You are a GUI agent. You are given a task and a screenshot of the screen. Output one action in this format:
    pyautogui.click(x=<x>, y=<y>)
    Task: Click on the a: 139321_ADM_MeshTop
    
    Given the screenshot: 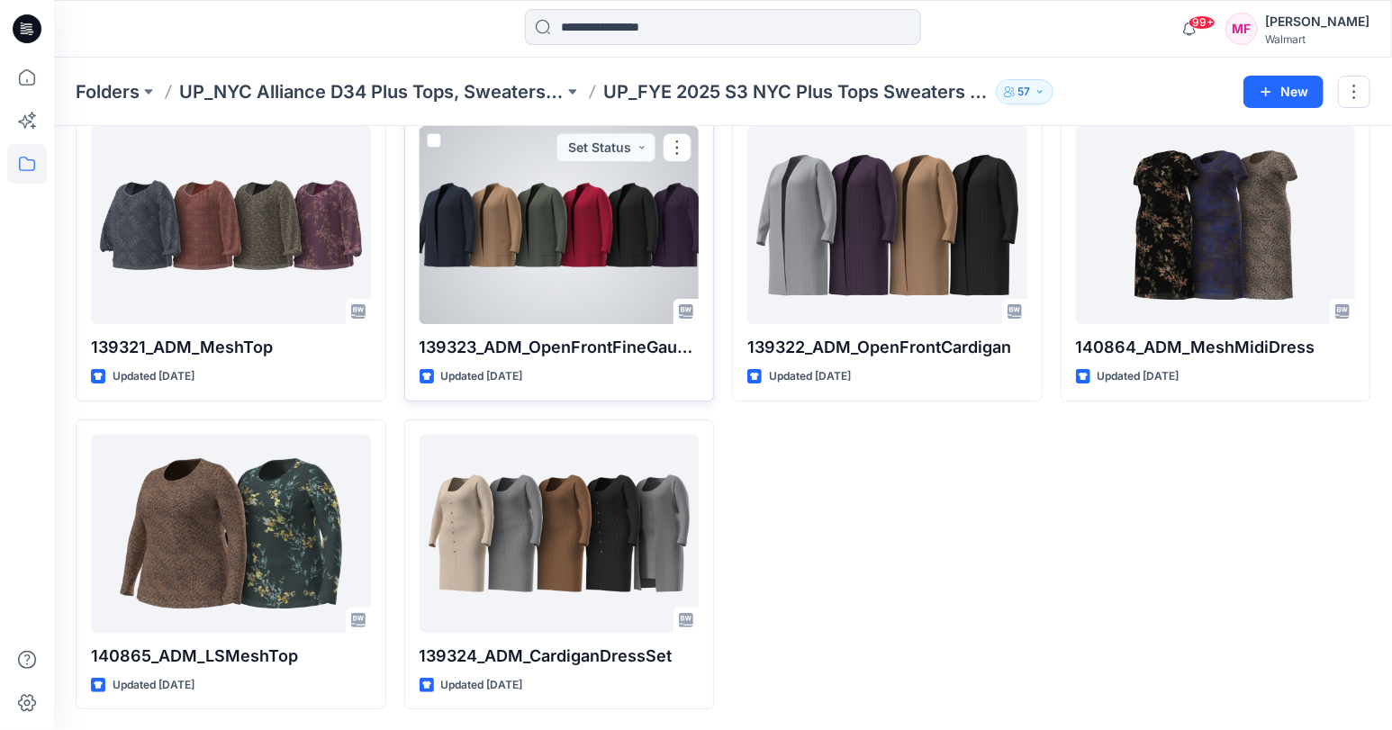 What is the action you would take?
    pyautogui.click(x=230, y=225)
    